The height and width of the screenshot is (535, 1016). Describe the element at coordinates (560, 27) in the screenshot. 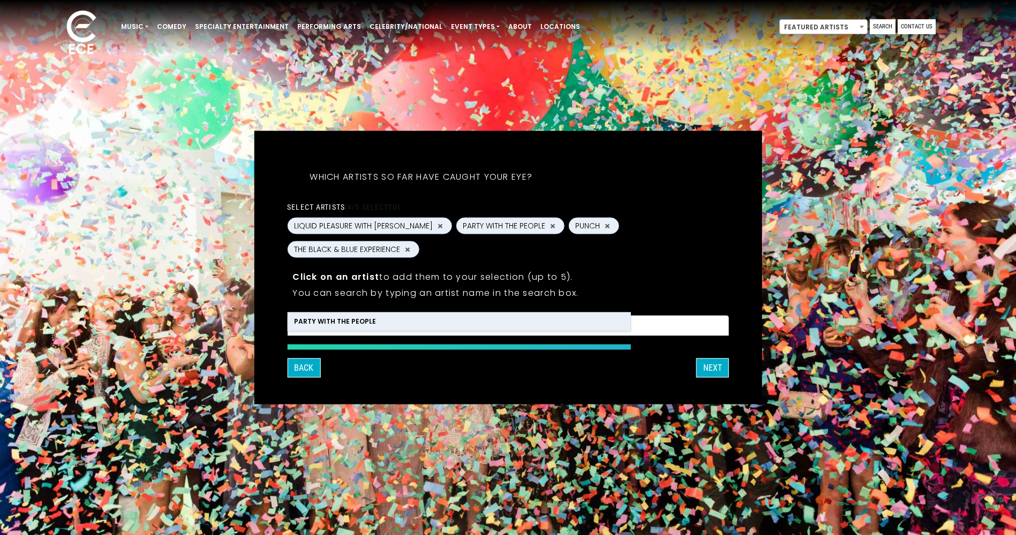

I see `a: Locations` at that location.